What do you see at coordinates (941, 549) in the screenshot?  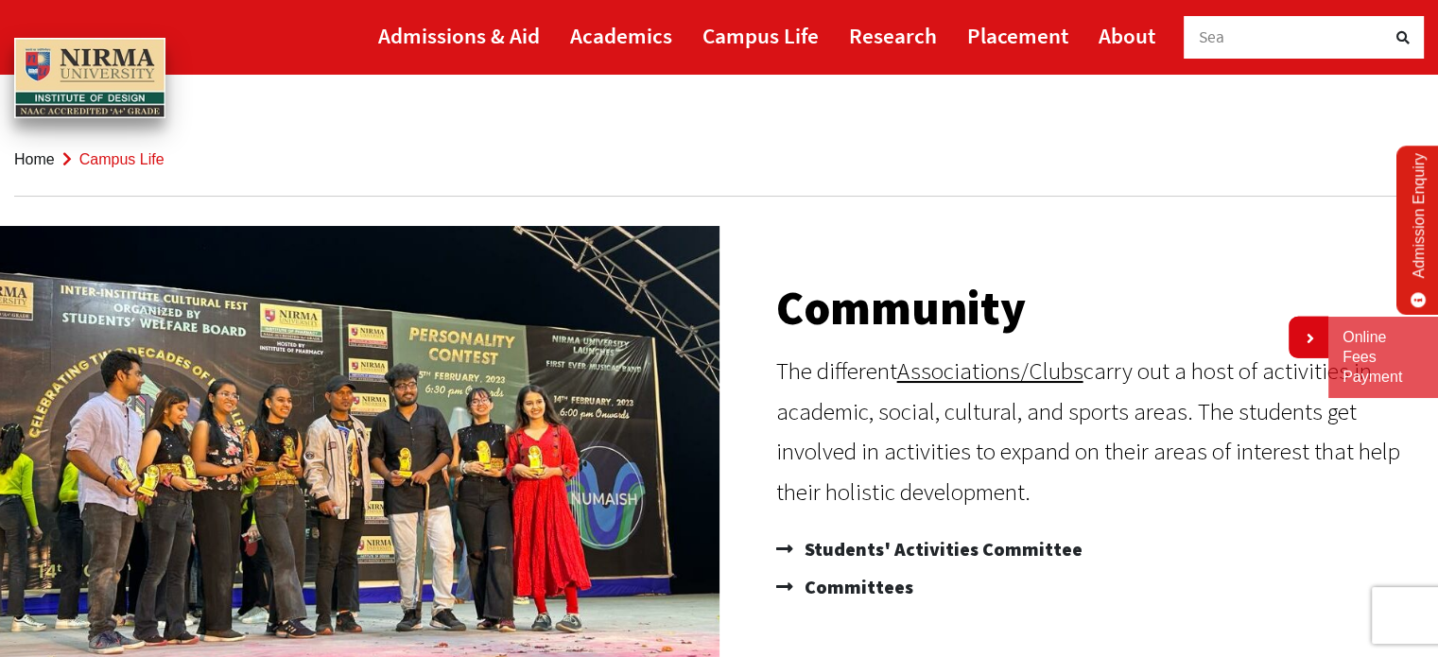 I see `span: Students' Activities Committee` at bounding box center [941, 549].